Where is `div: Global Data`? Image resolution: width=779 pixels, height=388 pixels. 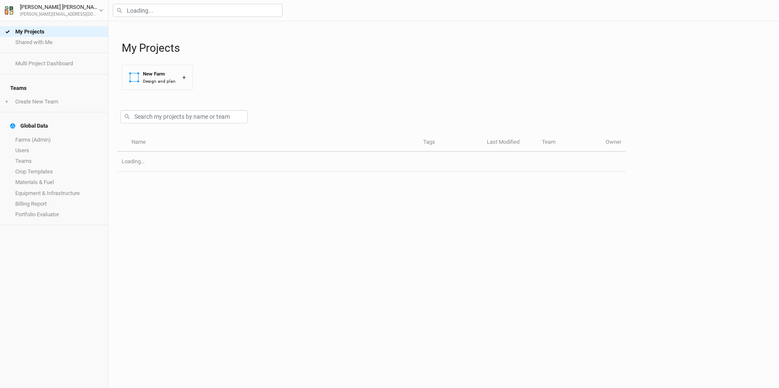
div: Global Data is located at coordinates (29, 126).